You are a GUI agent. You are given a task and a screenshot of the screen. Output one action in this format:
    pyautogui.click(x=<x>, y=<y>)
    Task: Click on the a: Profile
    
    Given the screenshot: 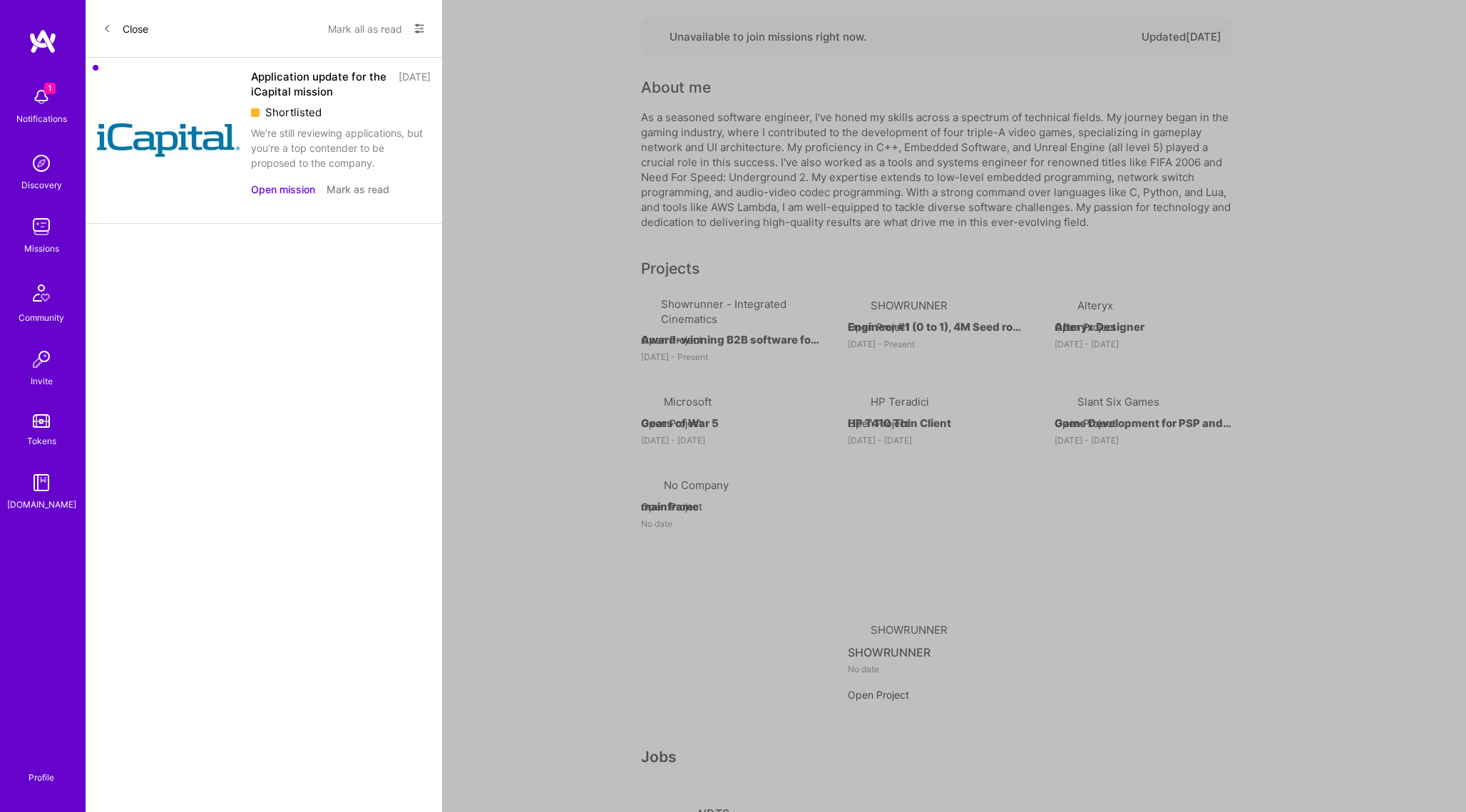 What is the action you would take?
    pyautogui.click(x=41, y=770)
    